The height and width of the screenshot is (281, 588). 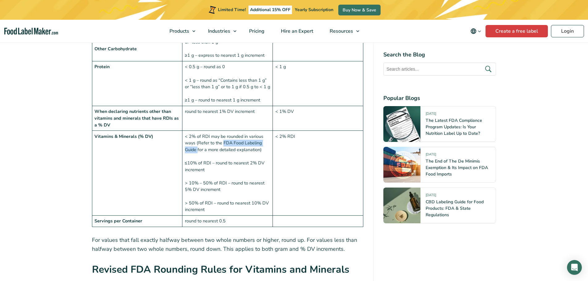 I want to click on span: Hire an Expert, so click(x=296, y=31).